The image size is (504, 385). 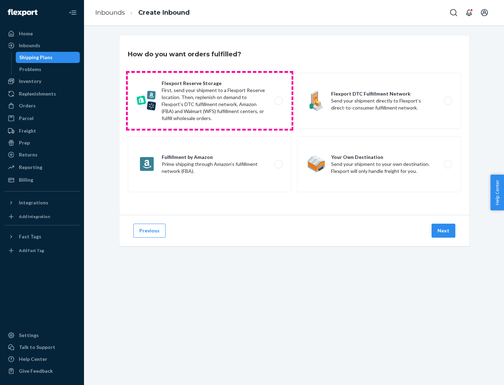 What do you see at coordinates (30, 69) in the screenshot?
I see `div: Problems` at bounding box center [30, 69].